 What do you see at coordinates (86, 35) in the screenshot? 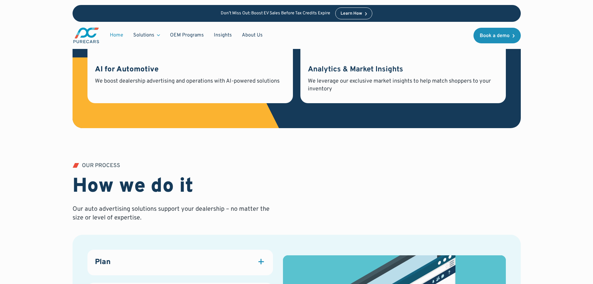
I see `img: purecars logo` at bounding box center [86, 35].